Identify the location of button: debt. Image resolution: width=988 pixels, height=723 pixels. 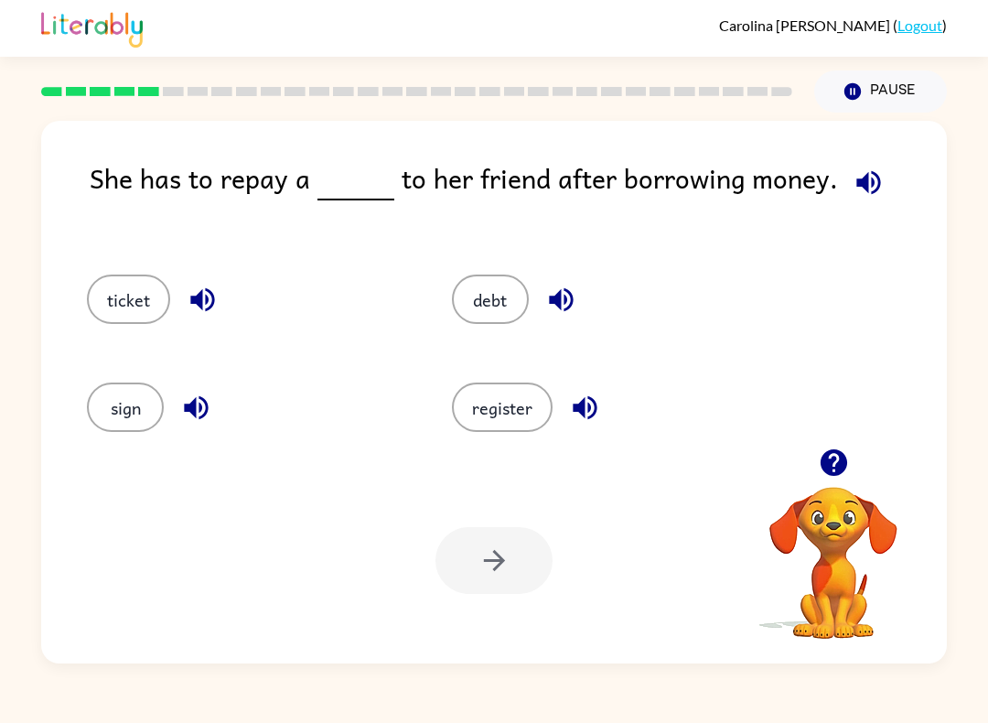
(490, 299).